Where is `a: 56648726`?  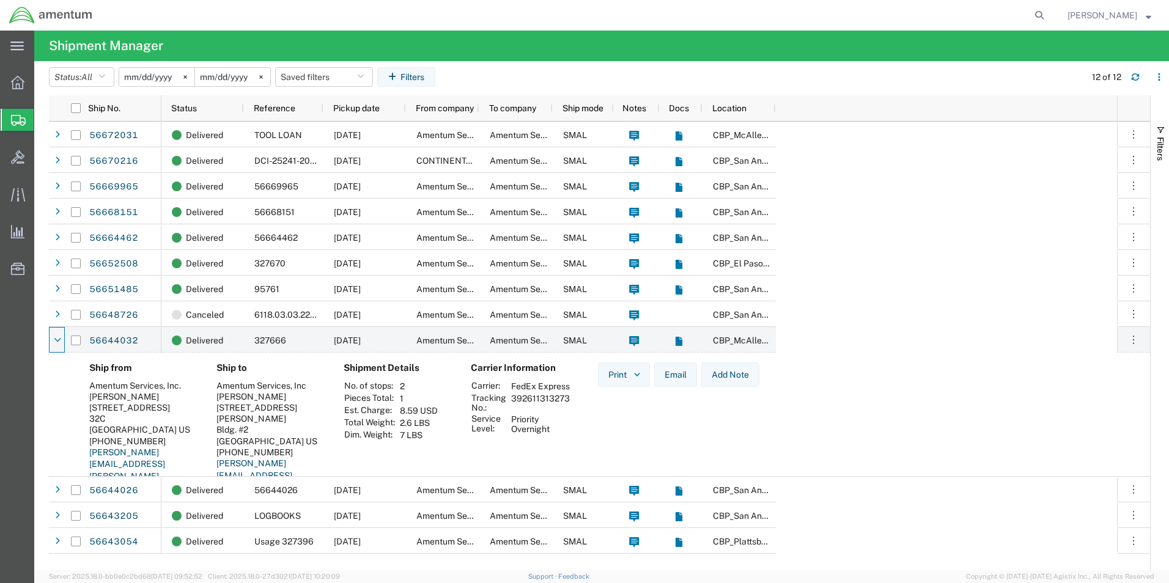
a: 56648726 is located at coordinates (114, 315).